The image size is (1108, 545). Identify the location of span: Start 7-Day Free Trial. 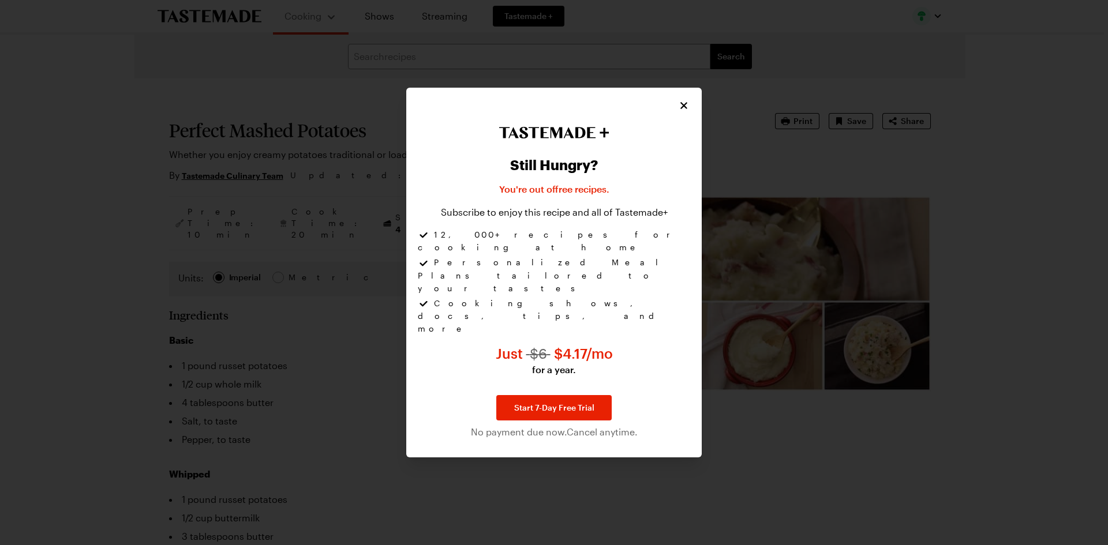
(554, 408).